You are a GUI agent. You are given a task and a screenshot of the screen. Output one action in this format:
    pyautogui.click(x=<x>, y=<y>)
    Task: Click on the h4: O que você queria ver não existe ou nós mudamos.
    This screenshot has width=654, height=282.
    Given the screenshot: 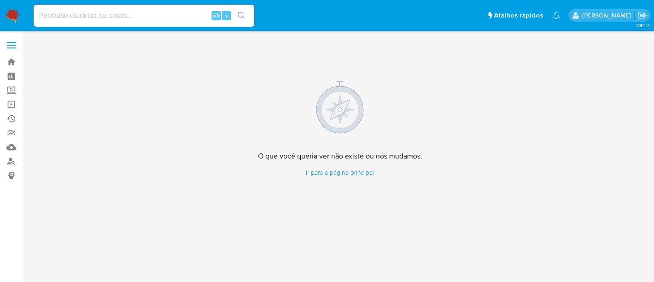 What is the action you would take?
    pyautogui.click(x=340, y=156)
    